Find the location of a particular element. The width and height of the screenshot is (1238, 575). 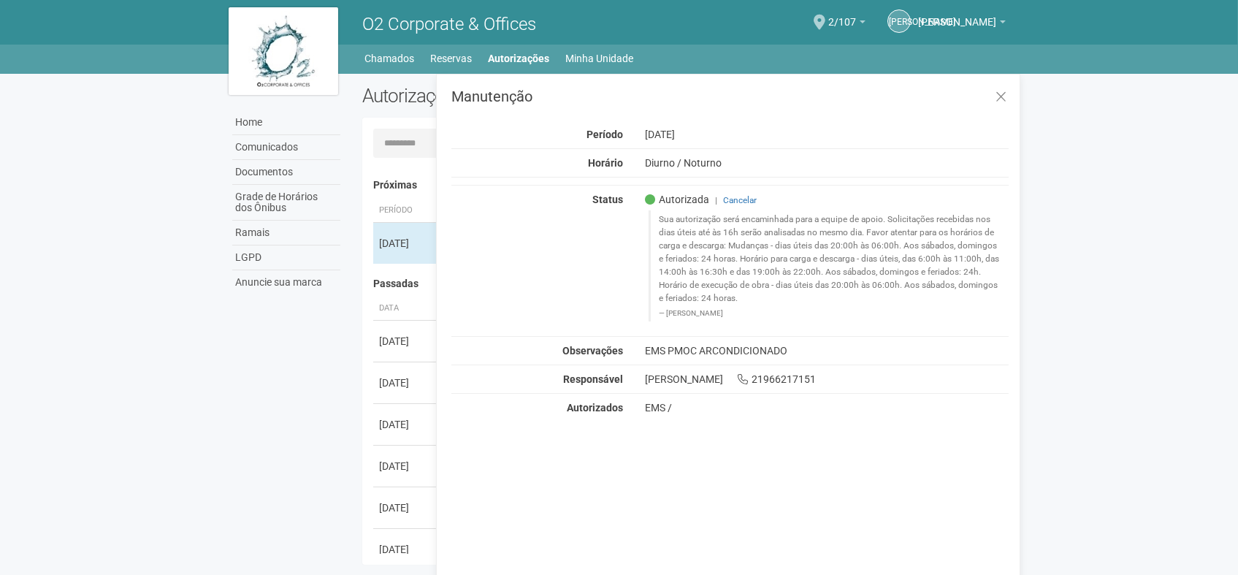

span: 2/107 is located at coordinates (842, 15).